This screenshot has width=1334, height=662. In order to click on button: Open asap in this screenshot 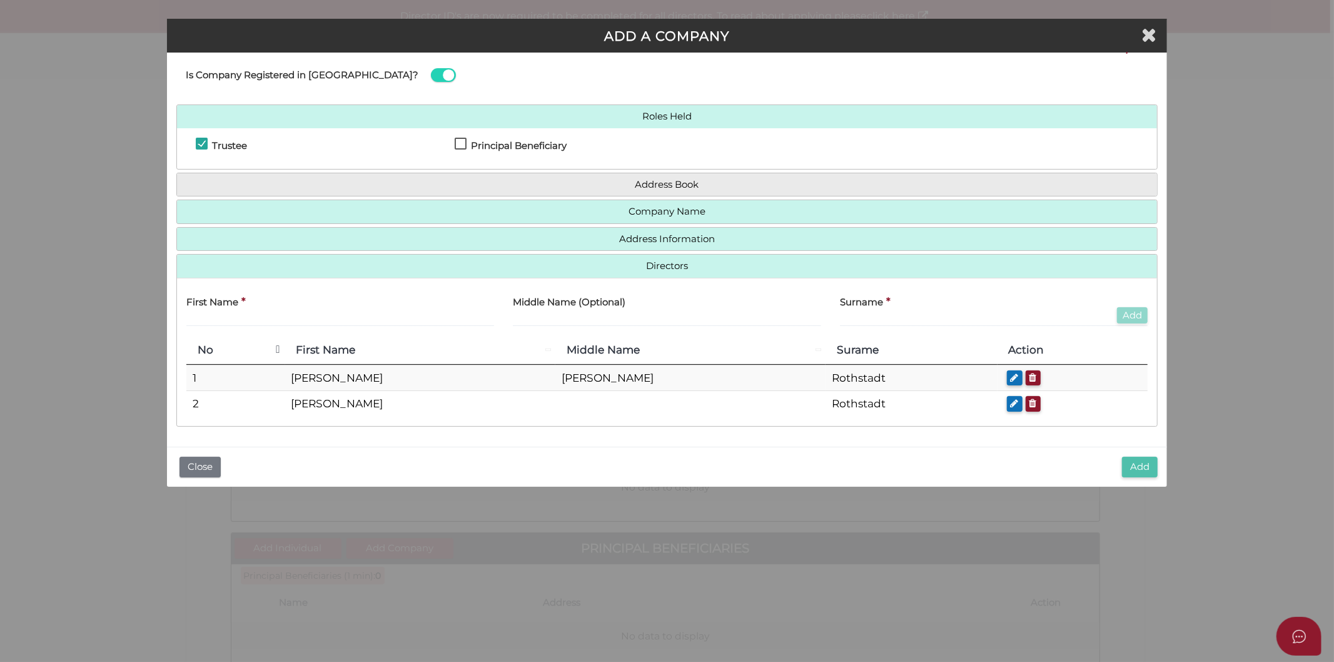, I will do `click(1299, 636)`.